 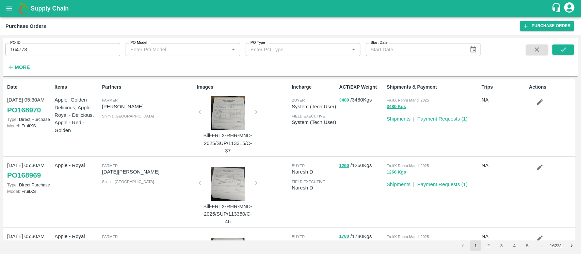 I want to click on label: Start Date, so click(x=379, y=43).